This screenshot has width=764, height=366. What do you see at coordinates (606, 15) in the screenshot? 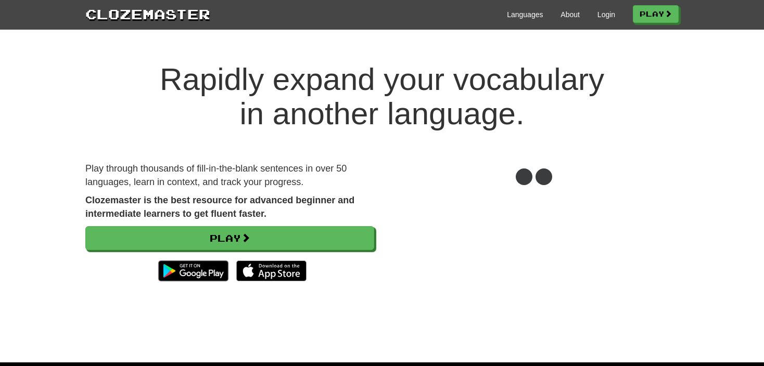
I see `a: Login` at bounding box center [606, 15].